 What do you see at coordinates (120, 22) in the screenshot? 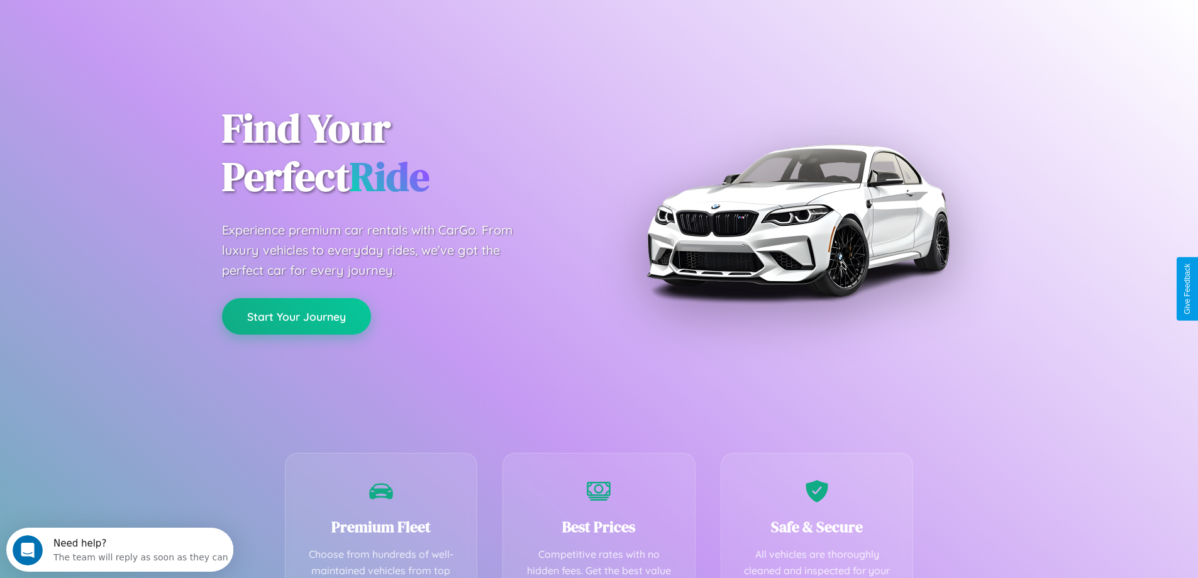
I see `div: Open Intercom Messenger` at bounding box center [120, 22].